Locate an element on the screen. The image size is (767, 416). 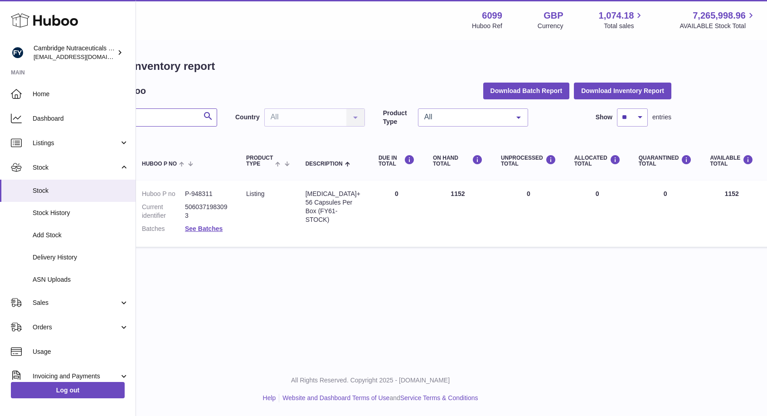
label: Show is located at coordinates (604, 117).